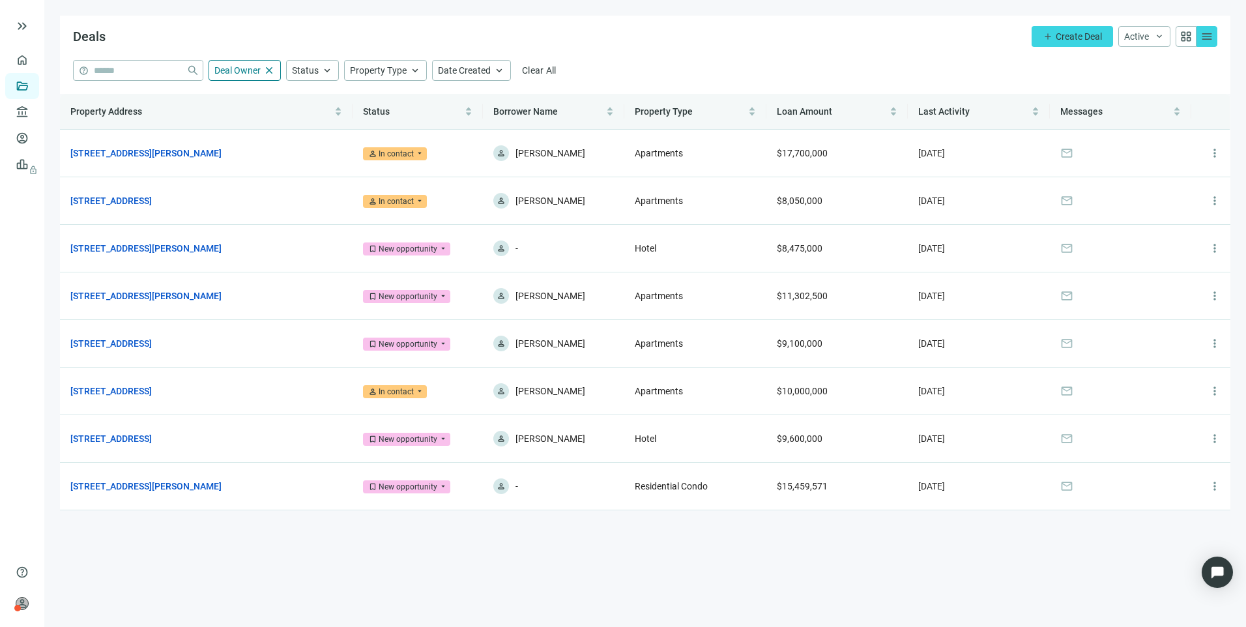  What do you see at coordinates (800, 201) in the screenshot?
I see `span: $8,050,000` at bounding box center [800, 201].